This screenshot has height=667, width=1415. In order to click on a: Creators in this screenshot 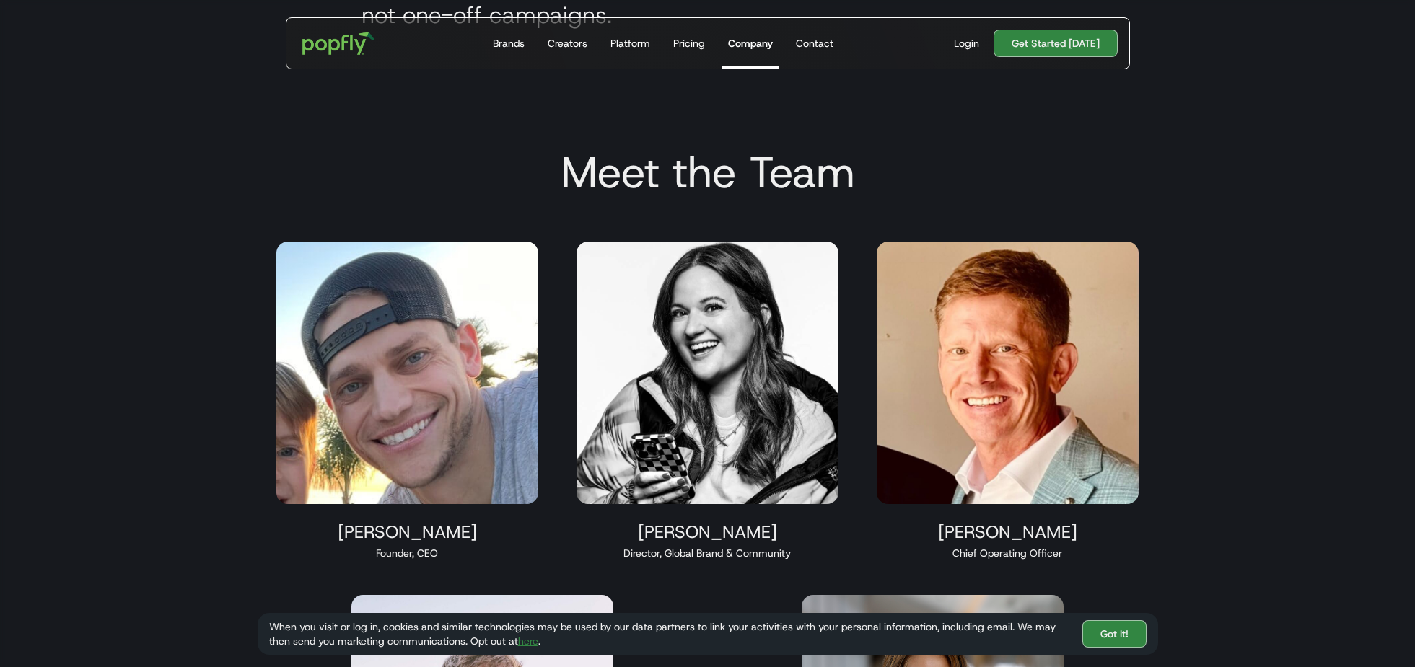, I will do `click(567, 43)`.